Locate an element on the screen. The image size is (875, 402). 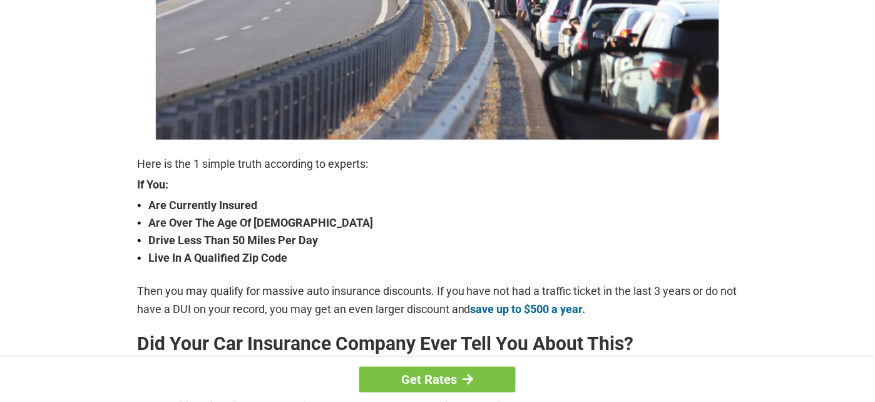
a: Get Rates is located at coordinates (438, 379).